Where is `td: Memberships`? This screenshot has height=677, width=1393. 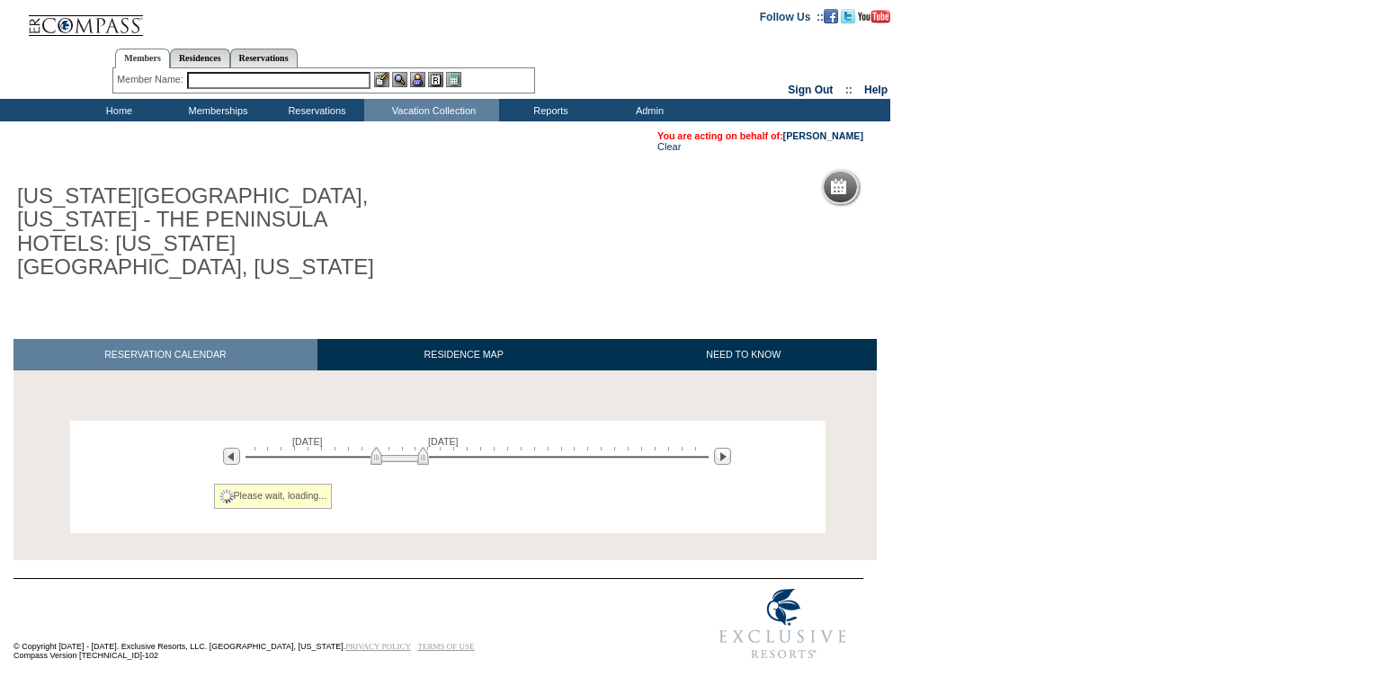 td: Memberships is located at coordinates (216, 110).